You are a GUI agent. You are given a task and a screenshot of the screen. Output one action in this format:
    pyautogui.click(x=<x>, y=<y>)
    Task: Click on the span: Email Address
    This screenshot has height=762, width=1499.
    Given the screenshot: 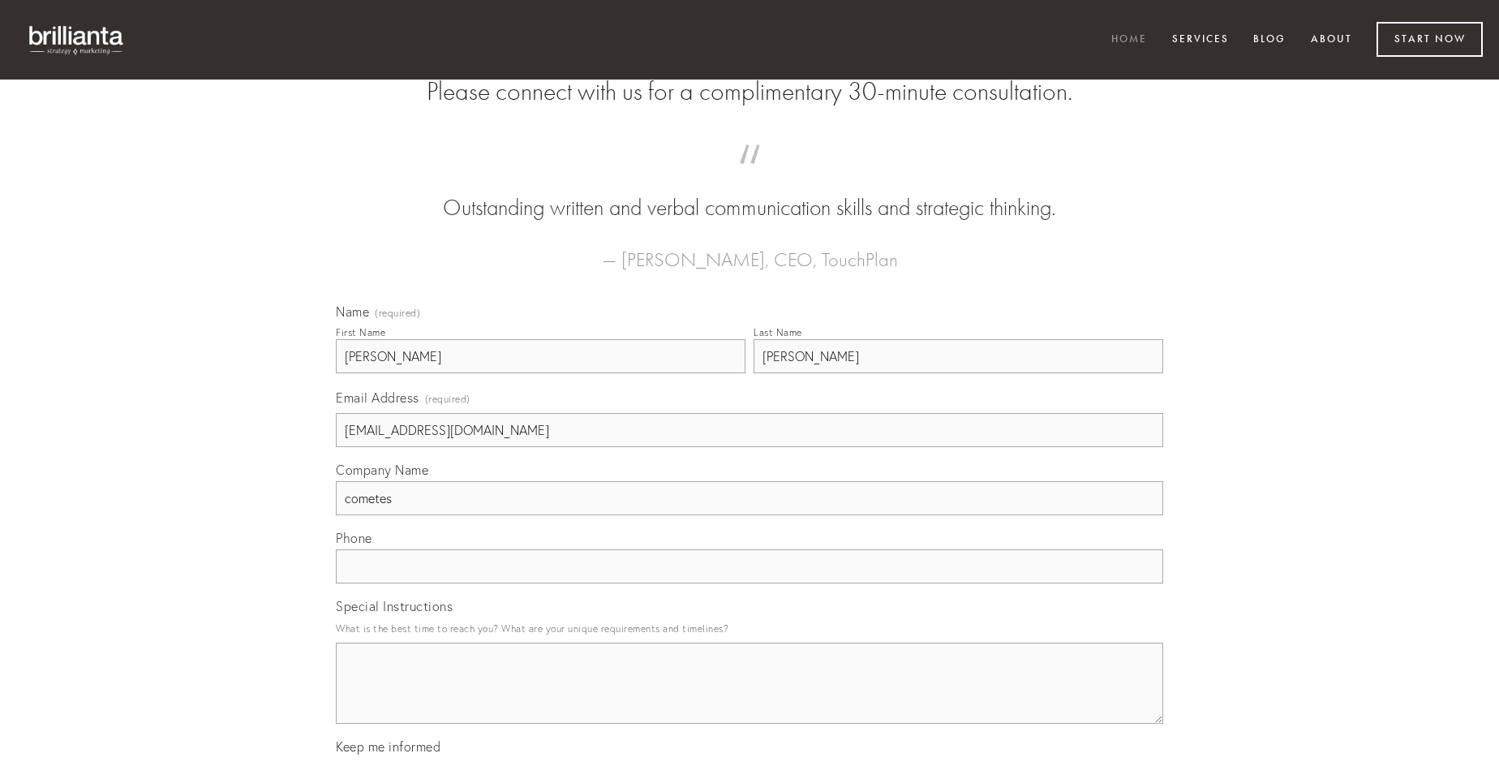 What is the action you would take?
    pyautogui.click(x=377, y=397)
    